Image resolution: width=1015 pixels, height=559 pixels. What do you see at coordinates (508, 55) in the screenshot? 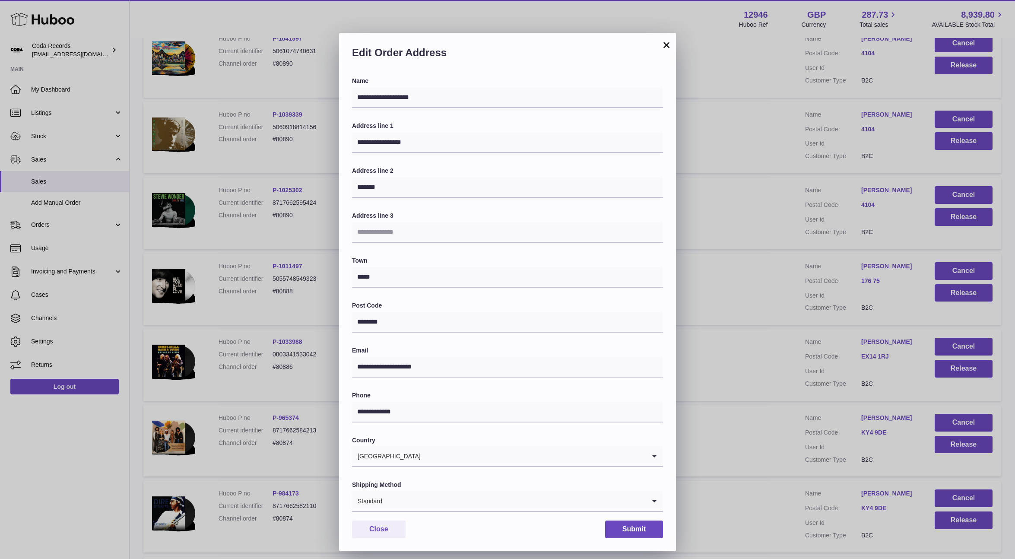
I see `h2: Edit Order Address` at bounding box center [508, 55].